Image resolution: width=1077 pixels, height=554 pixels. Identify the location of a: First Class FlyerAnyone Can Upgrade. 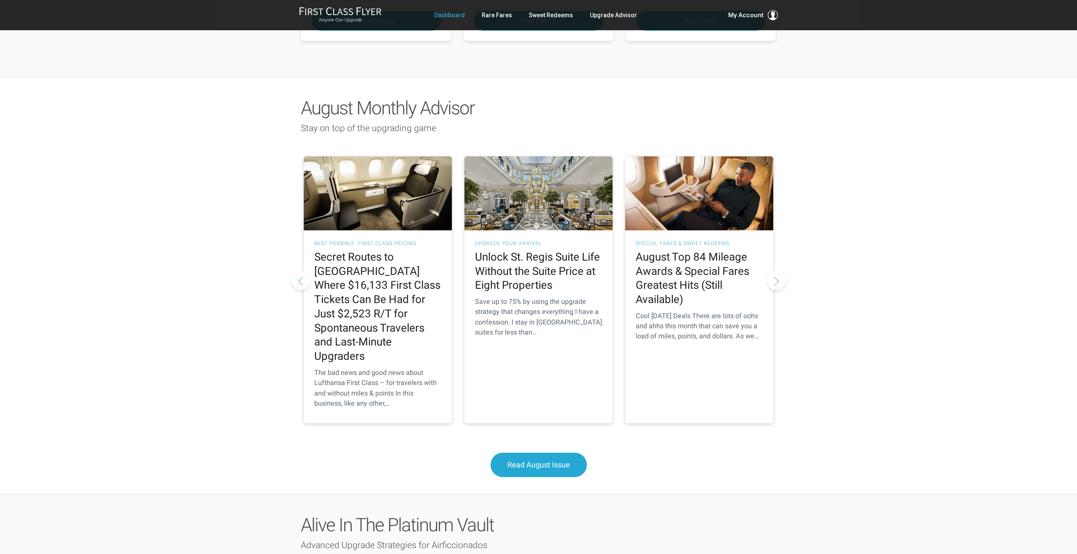
(340, 15).